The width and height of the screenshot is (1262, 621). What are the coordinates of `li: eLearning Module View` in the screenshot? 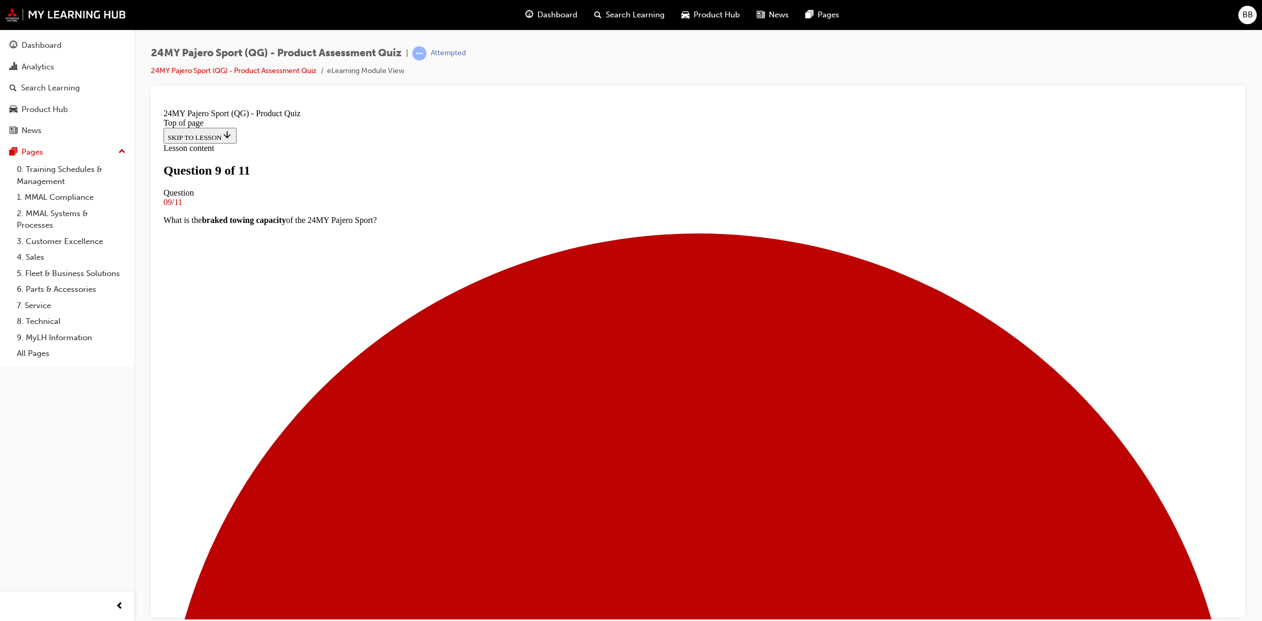 It's located at (365, 71).